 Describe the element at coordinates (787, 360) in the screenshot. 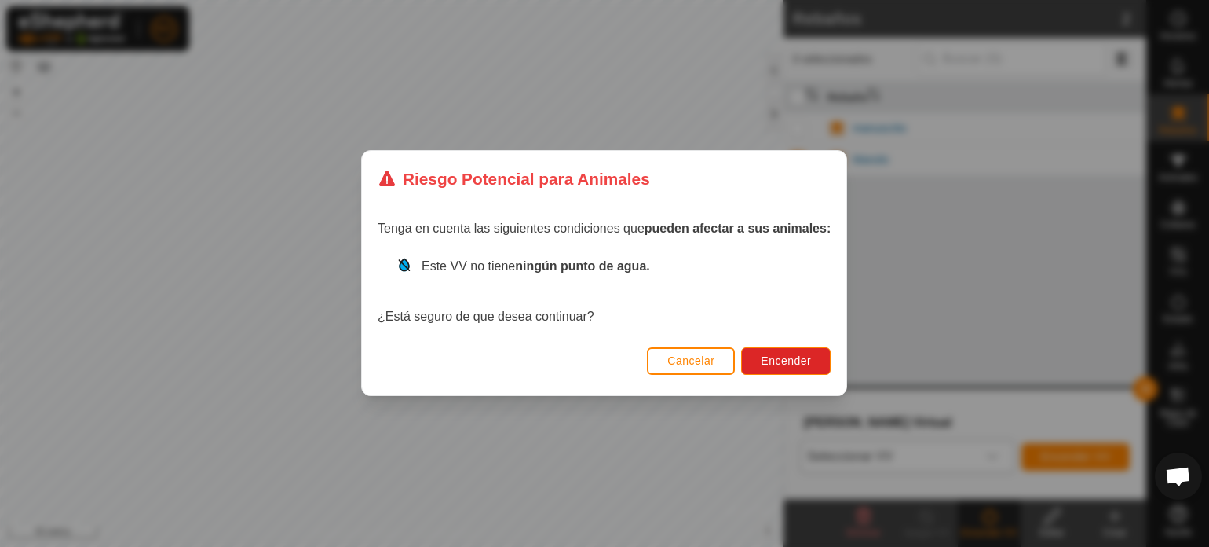

I see `button: Encender` at that location.